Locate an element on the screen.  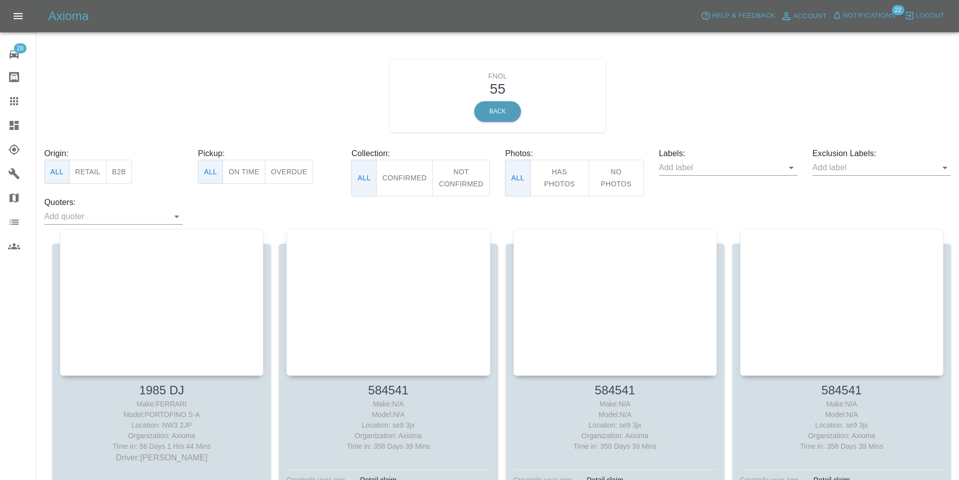
button: Retail is located at coordinates (88, 172).